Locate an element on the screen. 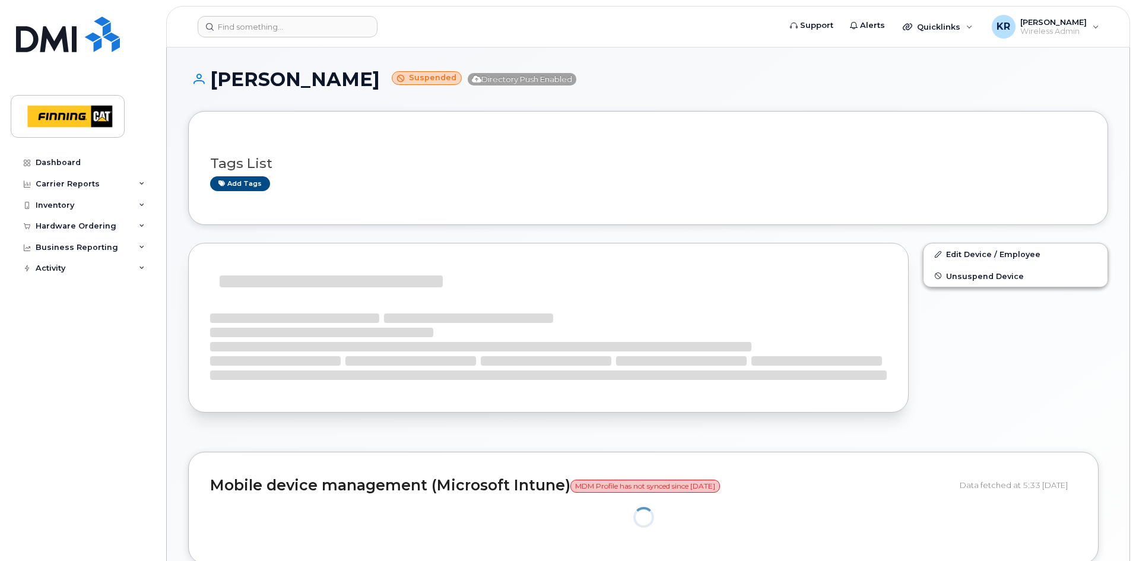  span: Directory Push Enabled is located at coordinates (522, 79).